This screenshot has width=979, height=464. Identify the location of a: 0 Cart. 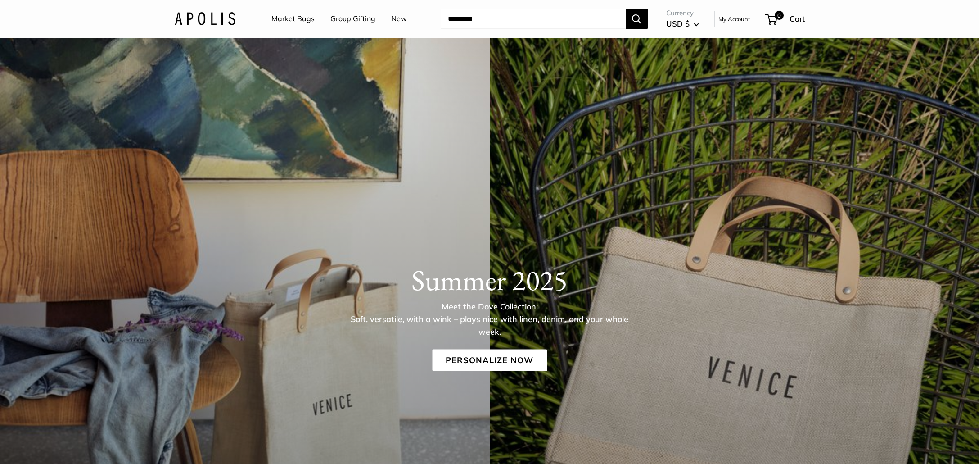
(785, 19).